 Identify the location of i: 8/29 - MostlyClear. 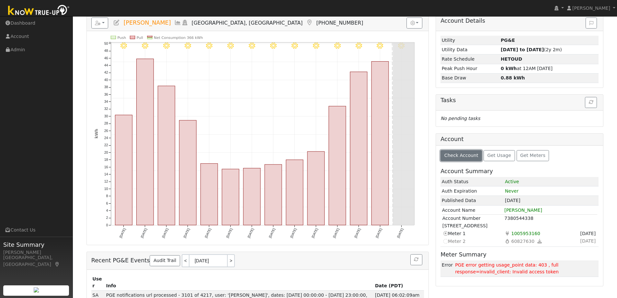
(316, 46).